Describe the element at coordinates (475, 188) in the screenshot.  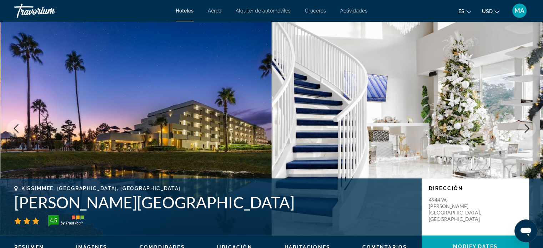
I see `p: Dirección` at that location.